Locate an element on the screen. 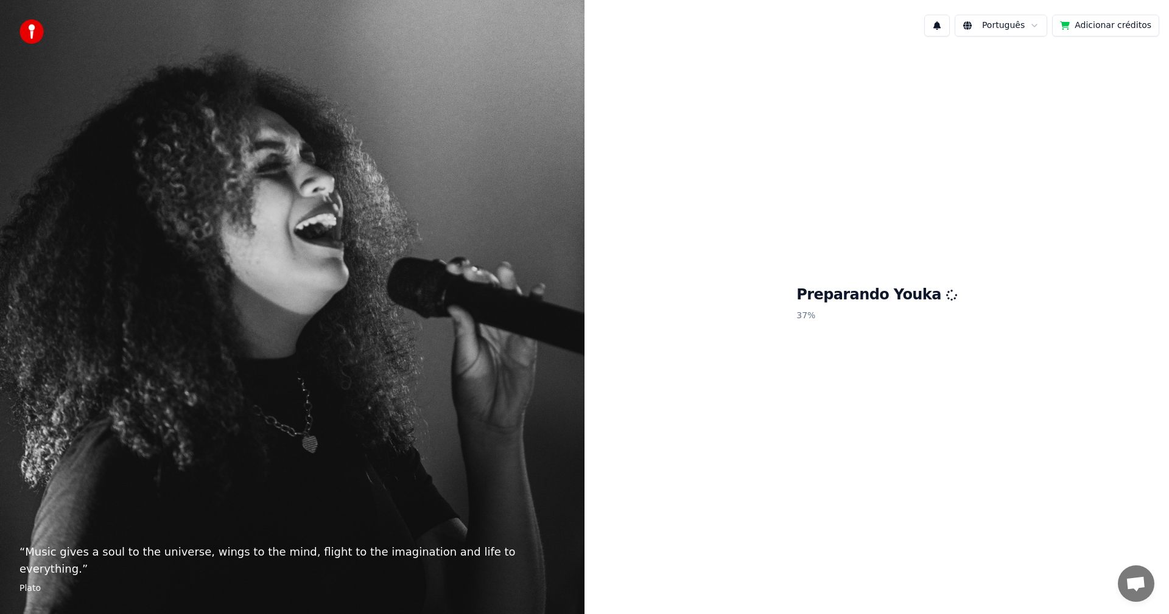  p: “ Music gives a soul to the universe, wings to the mind, flight to the imagination and life to ev... is located at coordinates (292, 561).